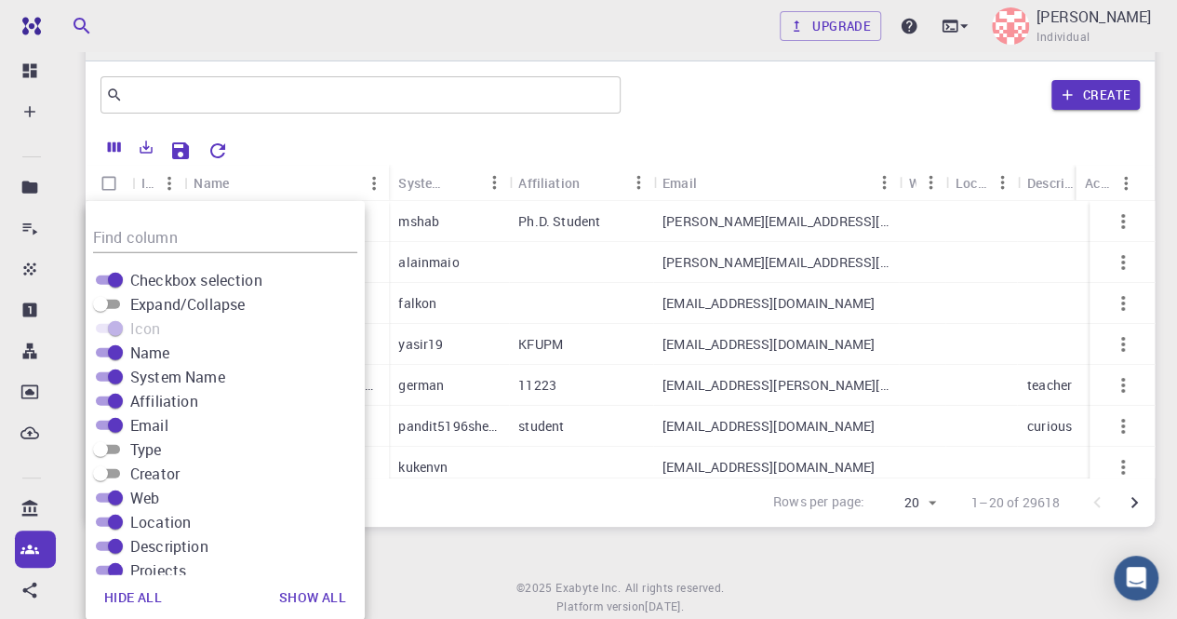 Image resolution: width=1177 pixels, height=619 pixels. Describe the element at coordinates (588, 587) in the screenshot. I see `span: Exabyte Inc.` at that location.